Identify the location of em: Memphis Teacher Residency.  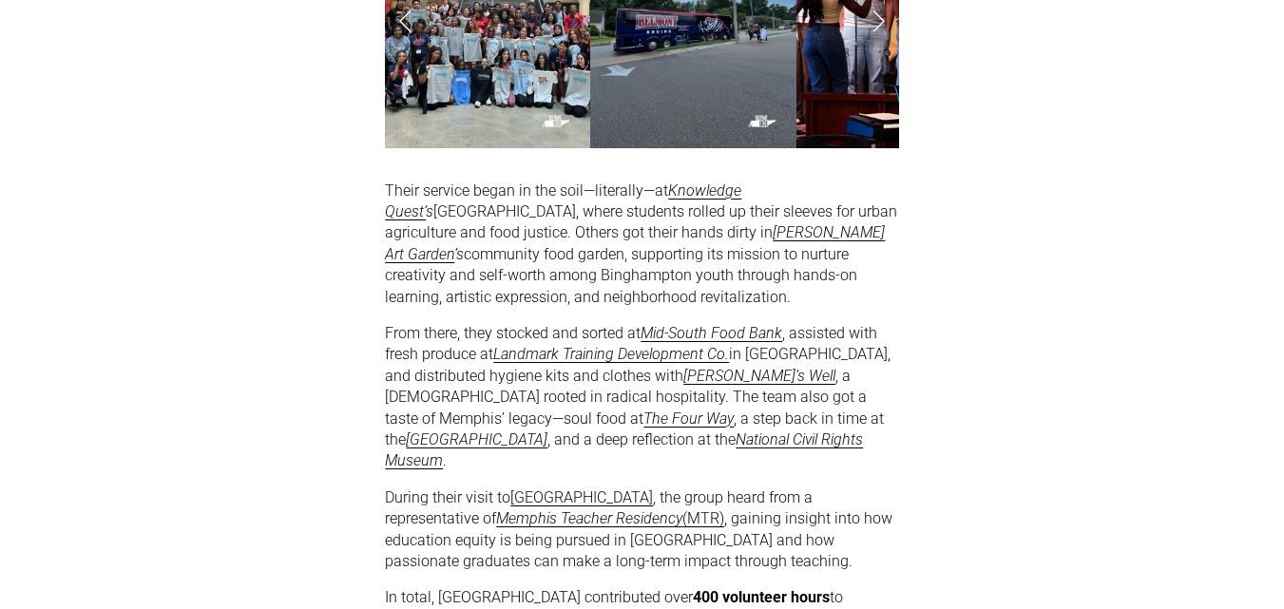
(589, 518).